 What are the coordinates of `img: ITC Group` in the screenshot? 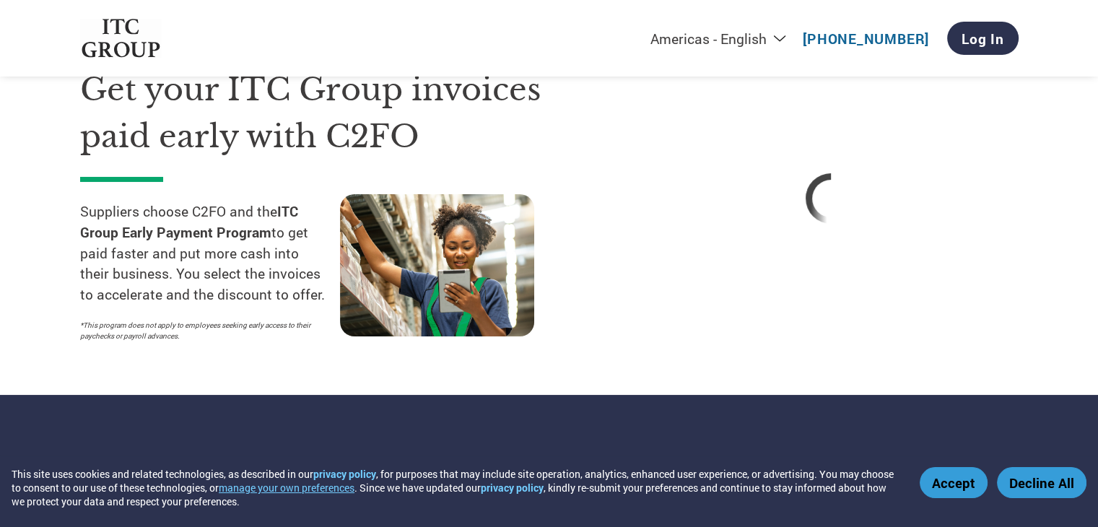 It's located at (121, 38).